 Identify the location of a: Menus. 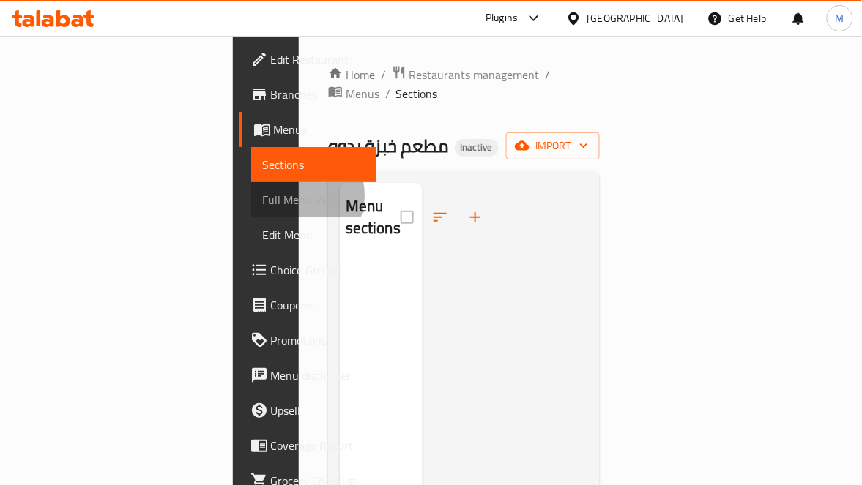
(307, 130).